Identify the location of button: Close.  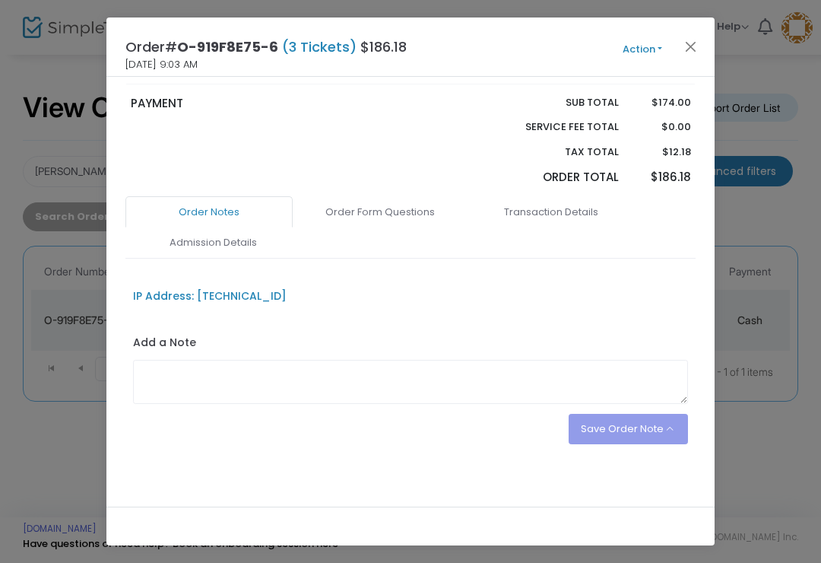
(691, 46).